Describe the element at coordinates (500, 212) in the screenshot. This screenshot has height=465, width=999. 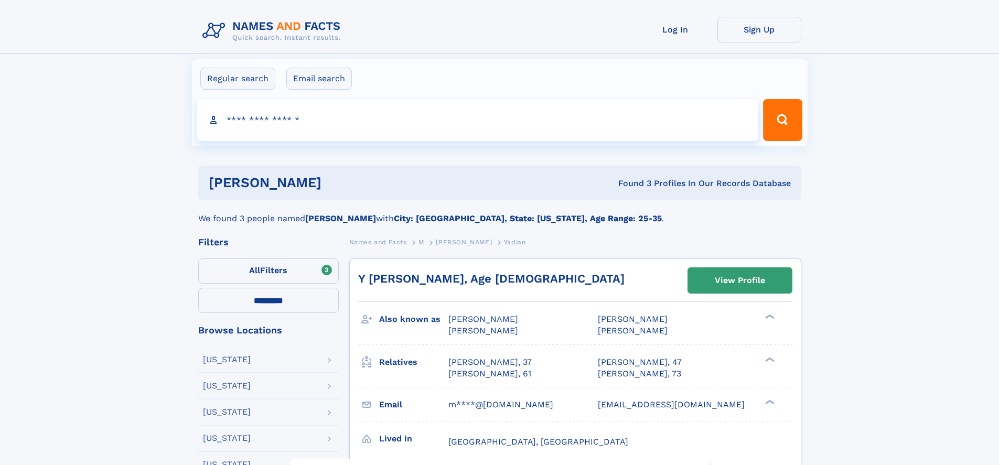
I see `div: We found 3 people named with .` at that location.